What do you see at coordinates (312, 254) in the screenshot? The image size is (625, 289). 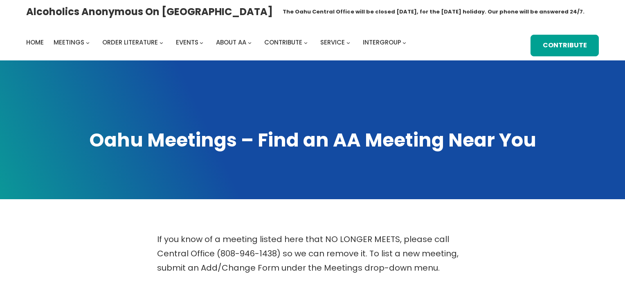 I see `p: If you know of a meeting listed here that NO LONGER MEETS, please call Central Office (808-946-14...` at bounding box center [312, 254].